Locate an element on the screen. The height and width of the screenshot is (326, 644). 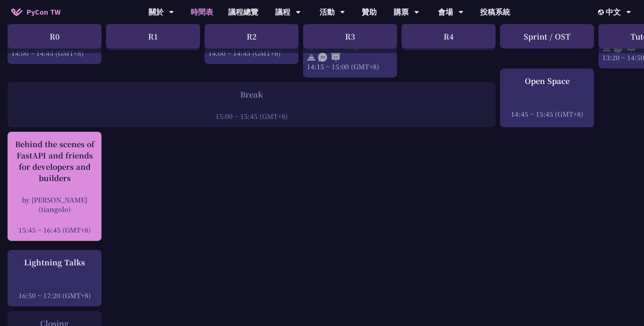
a: Lightning Talks 16:50 ~ 17:20 (GMT+8) is located at coordinates (55, 278).